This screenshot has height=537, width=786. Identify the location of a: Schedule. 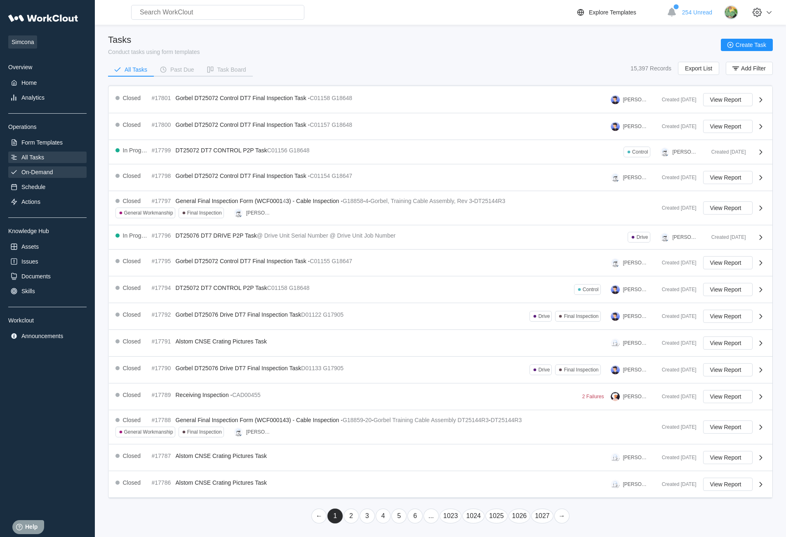
(47, 187).